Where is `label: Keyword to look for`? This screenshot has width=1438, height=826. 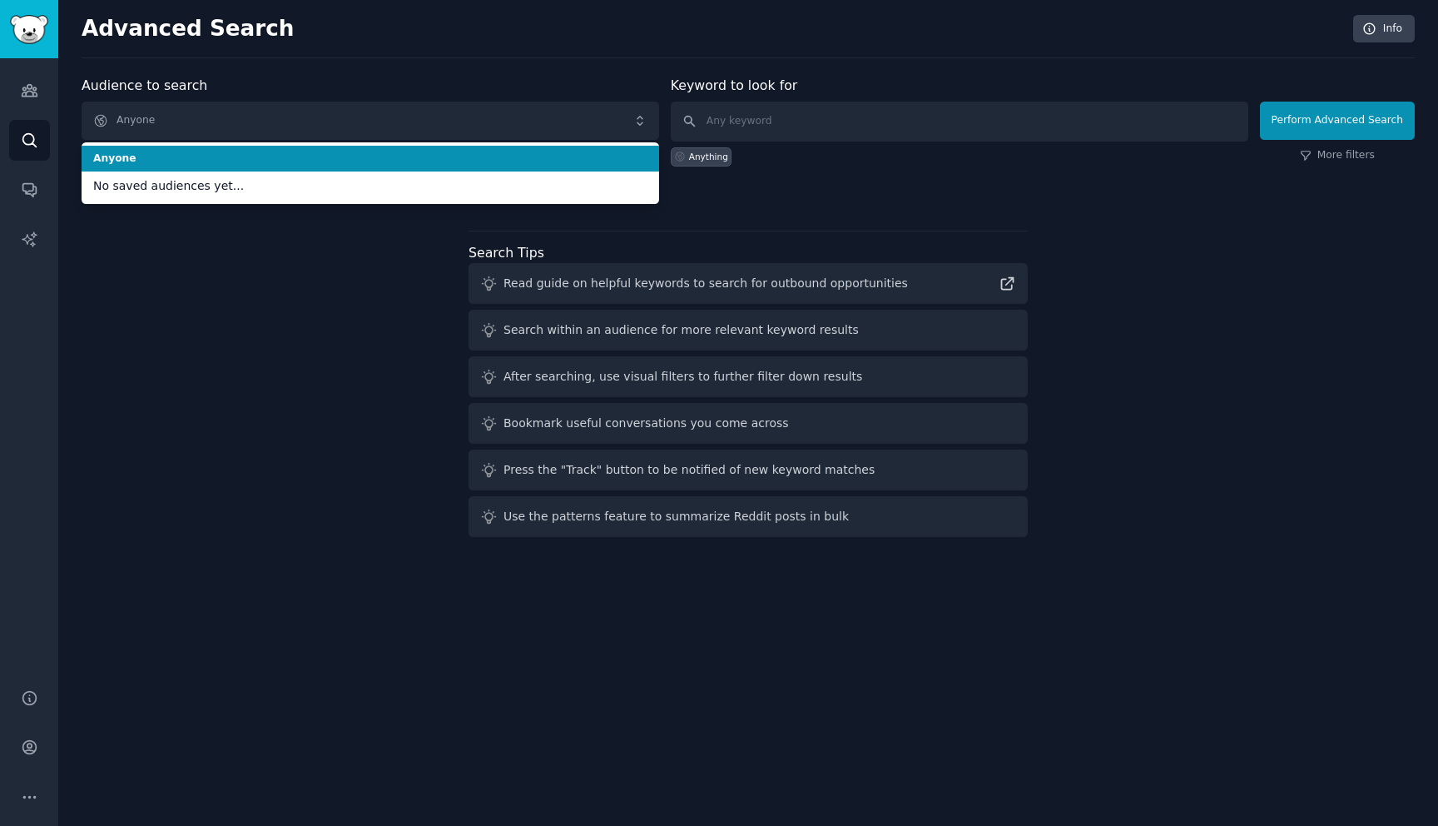
label: Keyword to look for is located at coordinates (734, 85).